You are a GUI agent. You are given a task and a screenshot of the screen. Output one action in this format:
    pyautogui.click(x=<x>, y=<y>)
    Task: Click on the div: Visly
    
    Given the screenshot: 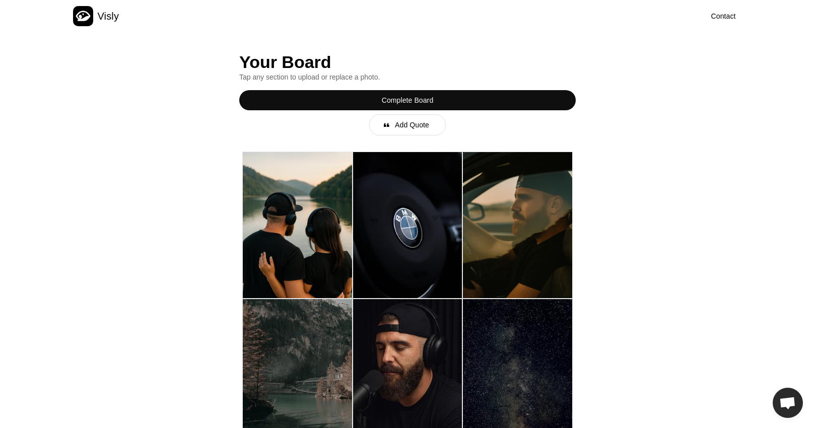 What is the action you would take?
    pyautogui.click(x=108, y=16)
    